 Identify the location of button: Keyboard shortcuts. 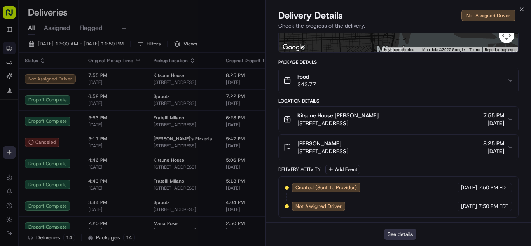
(401, 50).